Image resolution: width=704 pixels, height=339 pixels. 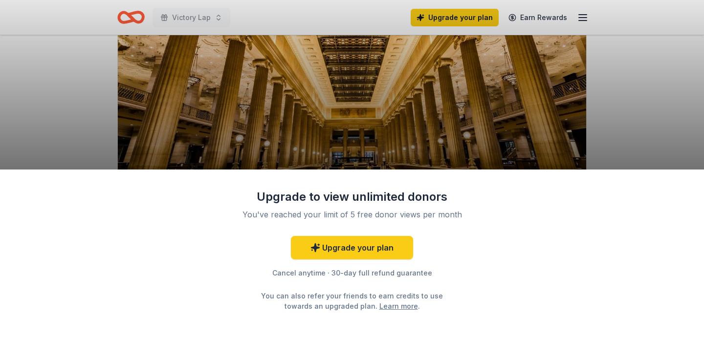 I want to click on a: Learn more, so click(x=398, y=306).